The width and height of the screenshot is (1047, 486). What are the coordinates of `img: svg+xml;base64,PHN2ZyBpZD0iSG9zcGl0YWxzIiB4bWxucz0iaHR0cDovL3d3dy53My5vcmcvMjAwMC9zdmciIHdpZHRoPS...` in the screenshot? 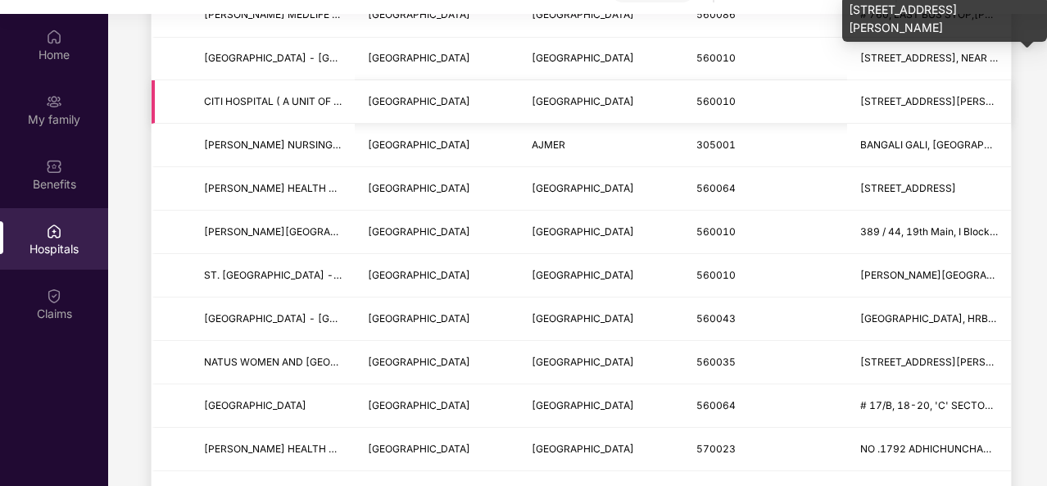 It's located at (54, 231).